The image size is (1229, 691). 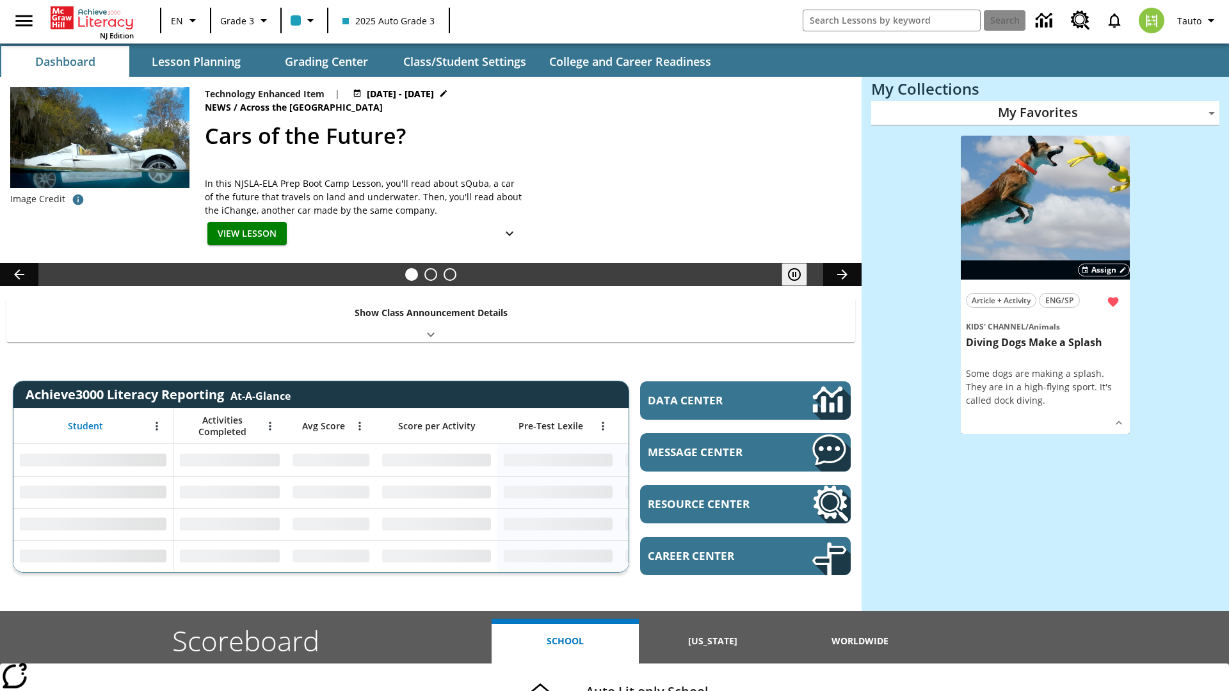 I want to click on span: NJ Edition, so click(x=116, y=35).